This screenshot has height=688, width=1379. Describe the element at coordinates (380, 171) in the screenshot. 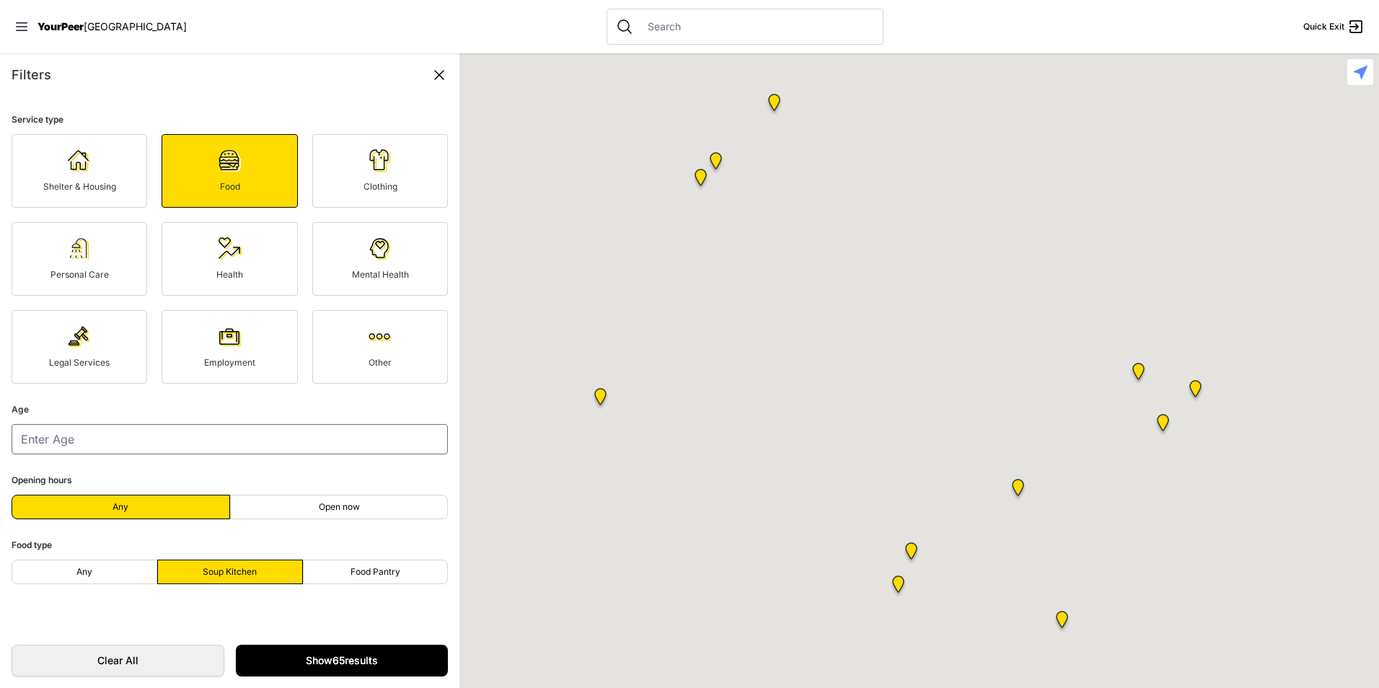

I see `a: Clothing` at that location.